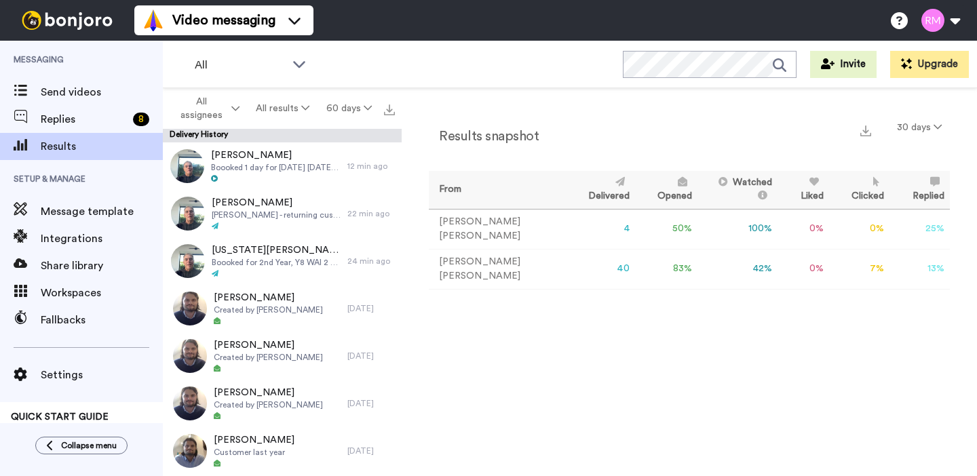 The height and width of the screenshot is (476, 977). What do you see at coordinates (484, 136) in the screenshot?
I see `h2: Results snapshot` at bounding box center [484, 136].